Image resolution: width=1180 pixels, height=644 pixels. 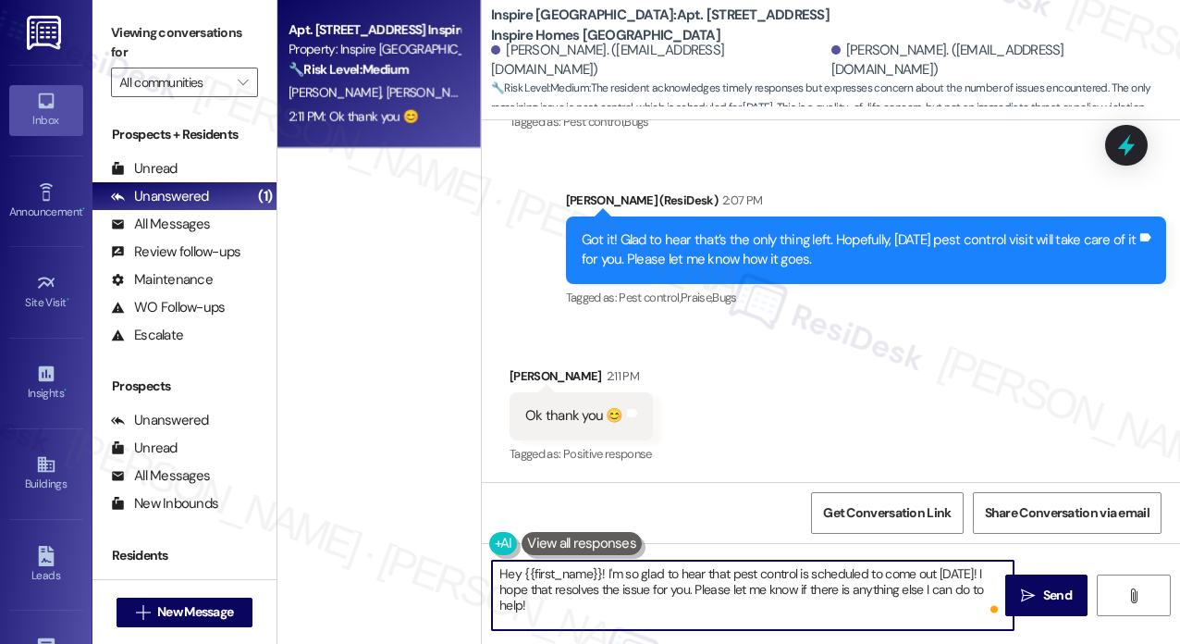 What do you see at coordinates (165, 503) in the screenshot?
I see `div: New Inbounds` at bounding box center [165, 503].